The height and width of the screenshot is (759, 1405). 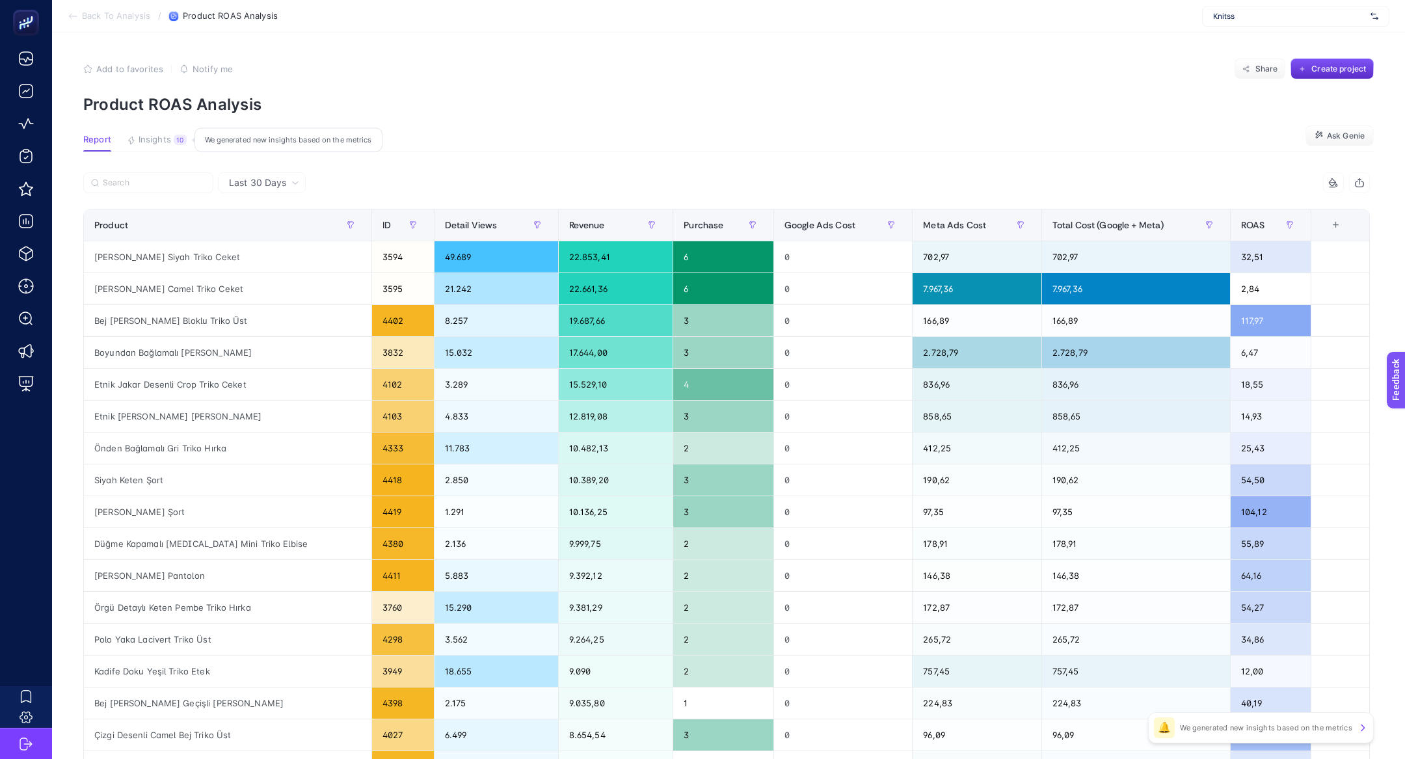 I want to click on div: 12.819,08, so click(x=616, y=416).